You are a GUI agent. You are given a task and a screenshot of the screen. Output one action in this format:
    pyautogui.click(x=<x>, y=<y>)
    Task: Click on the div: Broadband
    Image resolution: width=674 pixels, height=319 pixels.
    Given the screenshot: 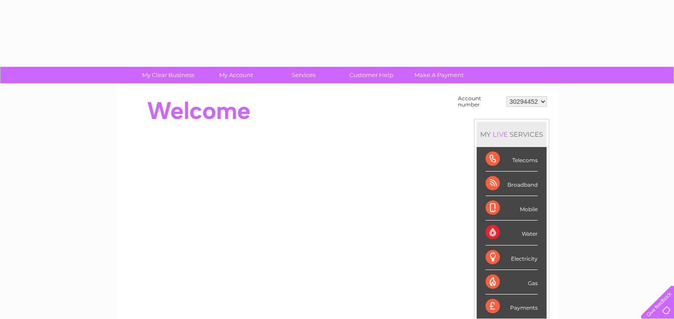 What is the action you would take?
    pyautogui.click(x=511, y=183)
    